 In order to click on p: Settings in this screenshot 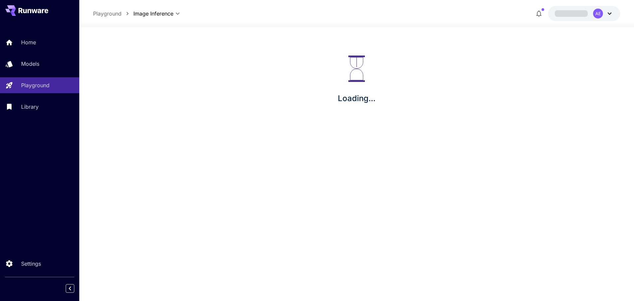, I will do `click(31, 264)`.